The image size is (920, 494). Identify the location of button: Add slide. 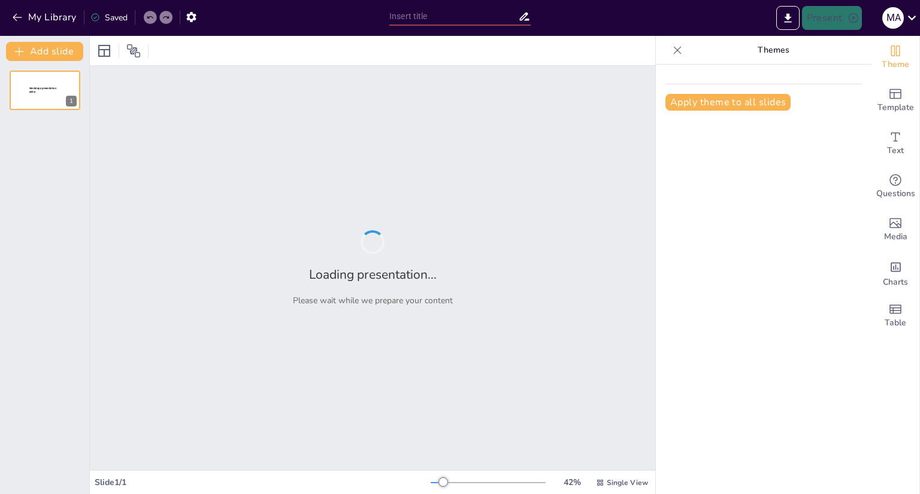
(44, 51).